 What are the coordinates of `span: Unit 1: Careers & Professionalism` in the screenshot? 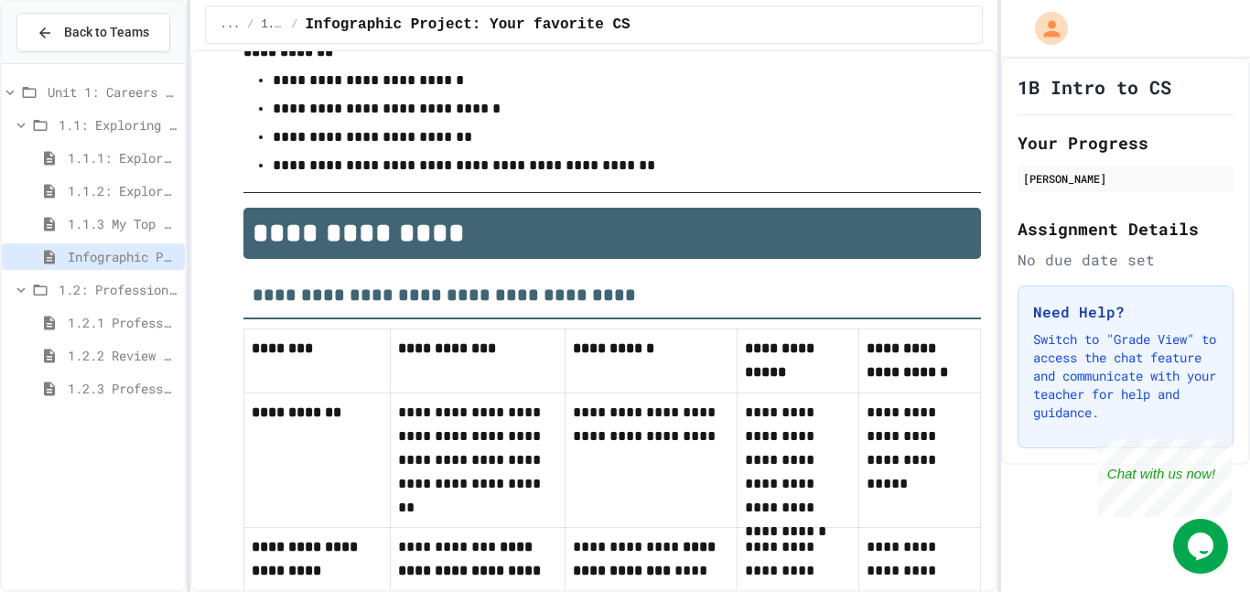 It's located at (113, 92).